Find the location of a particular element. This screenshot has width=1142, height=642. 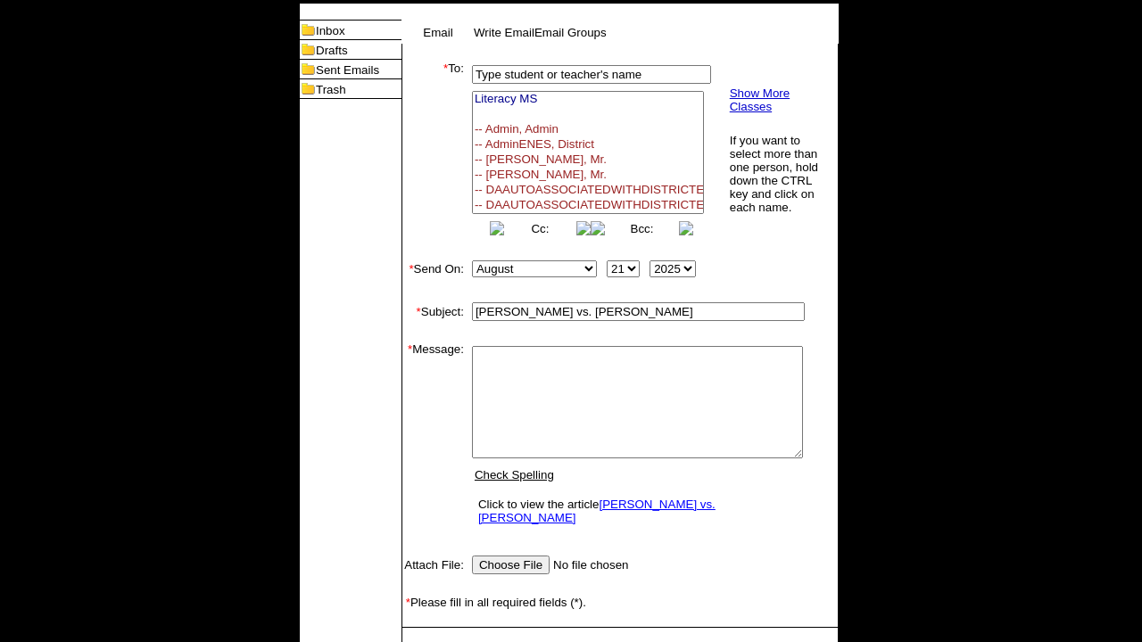

option: -- Admin, Admin is located at coordinates (588, 129).